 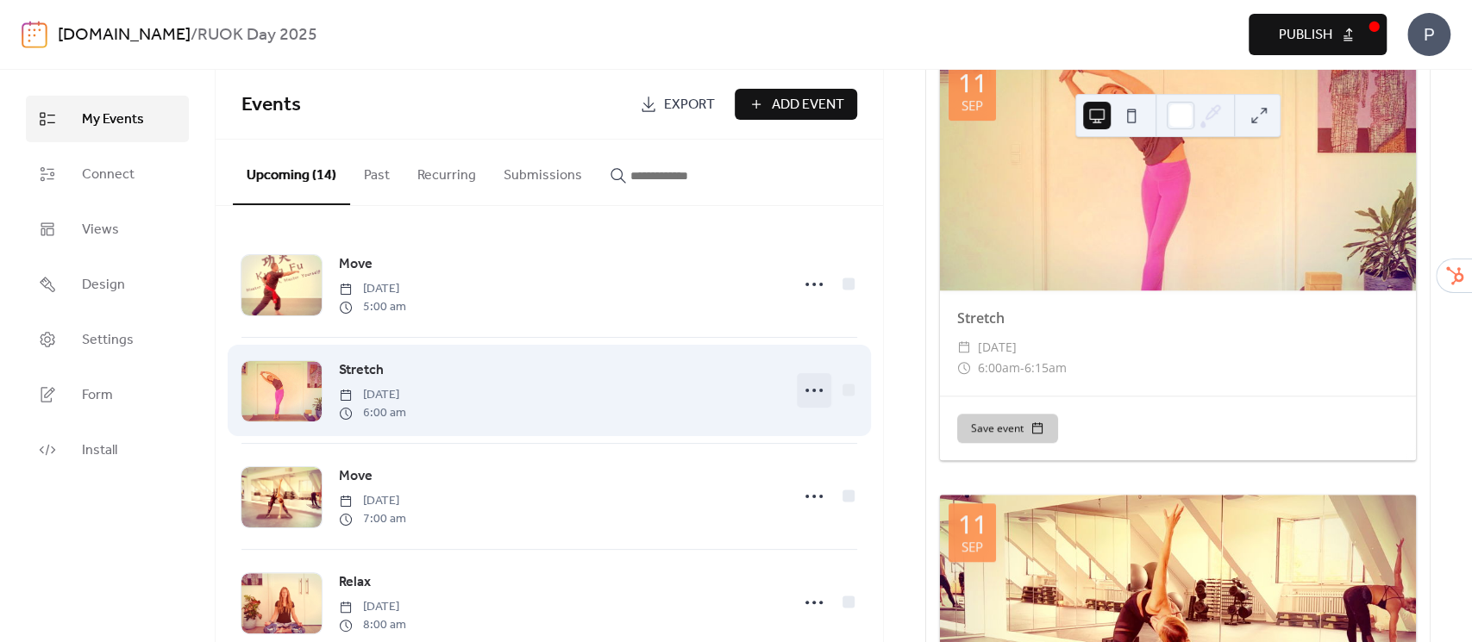 What do you see at coordinates (372, 413) in the screenshot?
I see `span: 6:00 am` at bounding box center [372, 413].